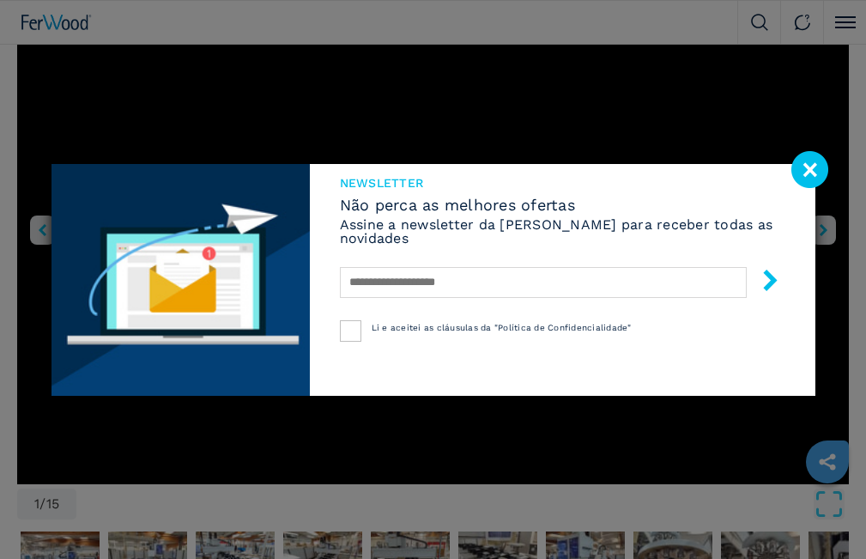 This screenshot has height=559, width=866. Describe the element at coordinates (761, 282) in the screenshot. I see `button: submit-button` at that location.